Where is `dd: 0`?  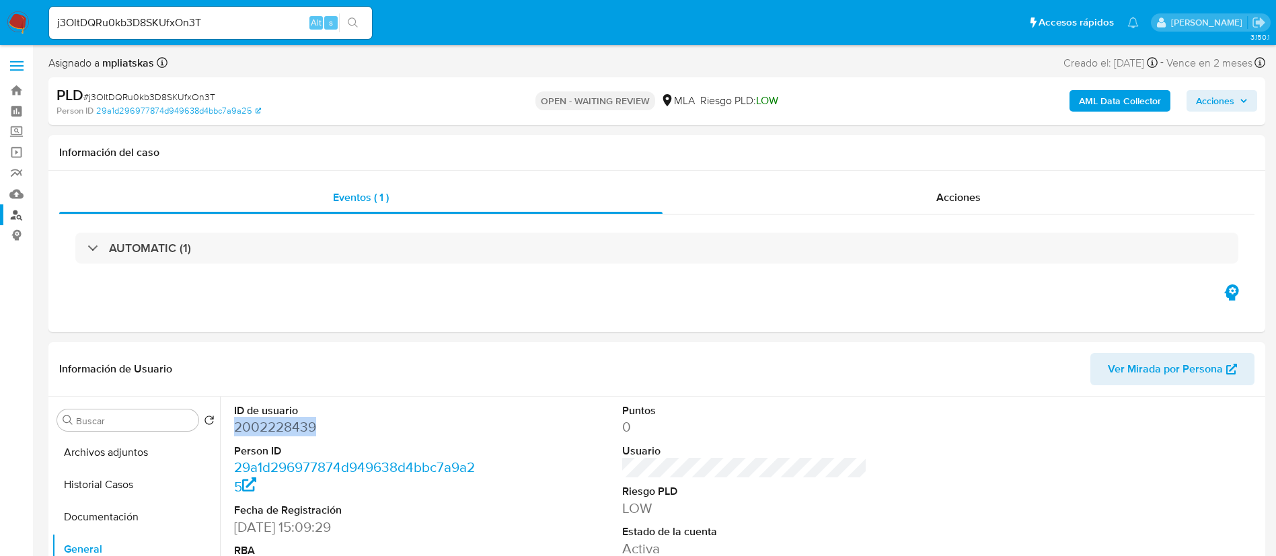
dd: 0 is located at coordinates (745, 427).